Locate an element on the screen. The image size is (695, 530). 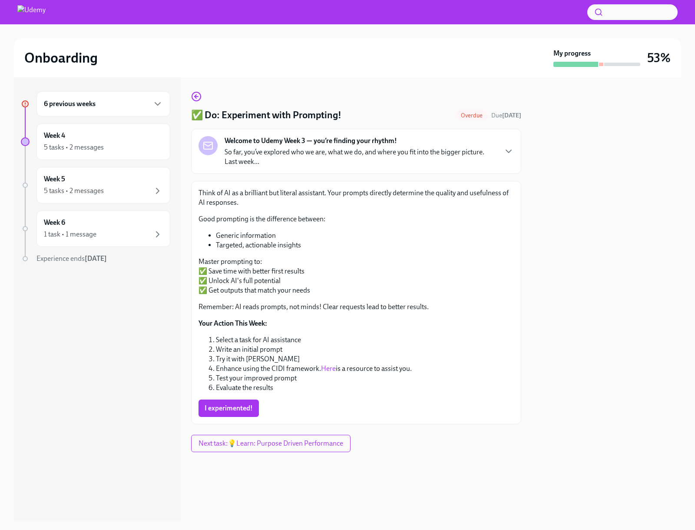
h4: ✅ Do: Experiment with Prompting! is located at coordinates (266, 115).